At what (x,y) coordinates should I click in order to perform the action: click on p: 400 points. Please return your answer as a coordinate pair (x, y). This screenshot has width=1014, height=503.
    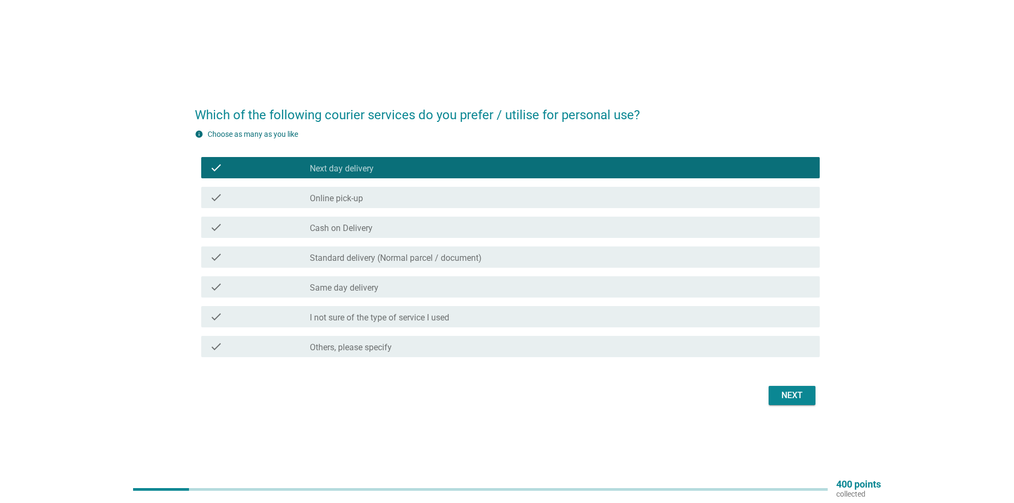
    Looking at the image, I should click on (858, 484).